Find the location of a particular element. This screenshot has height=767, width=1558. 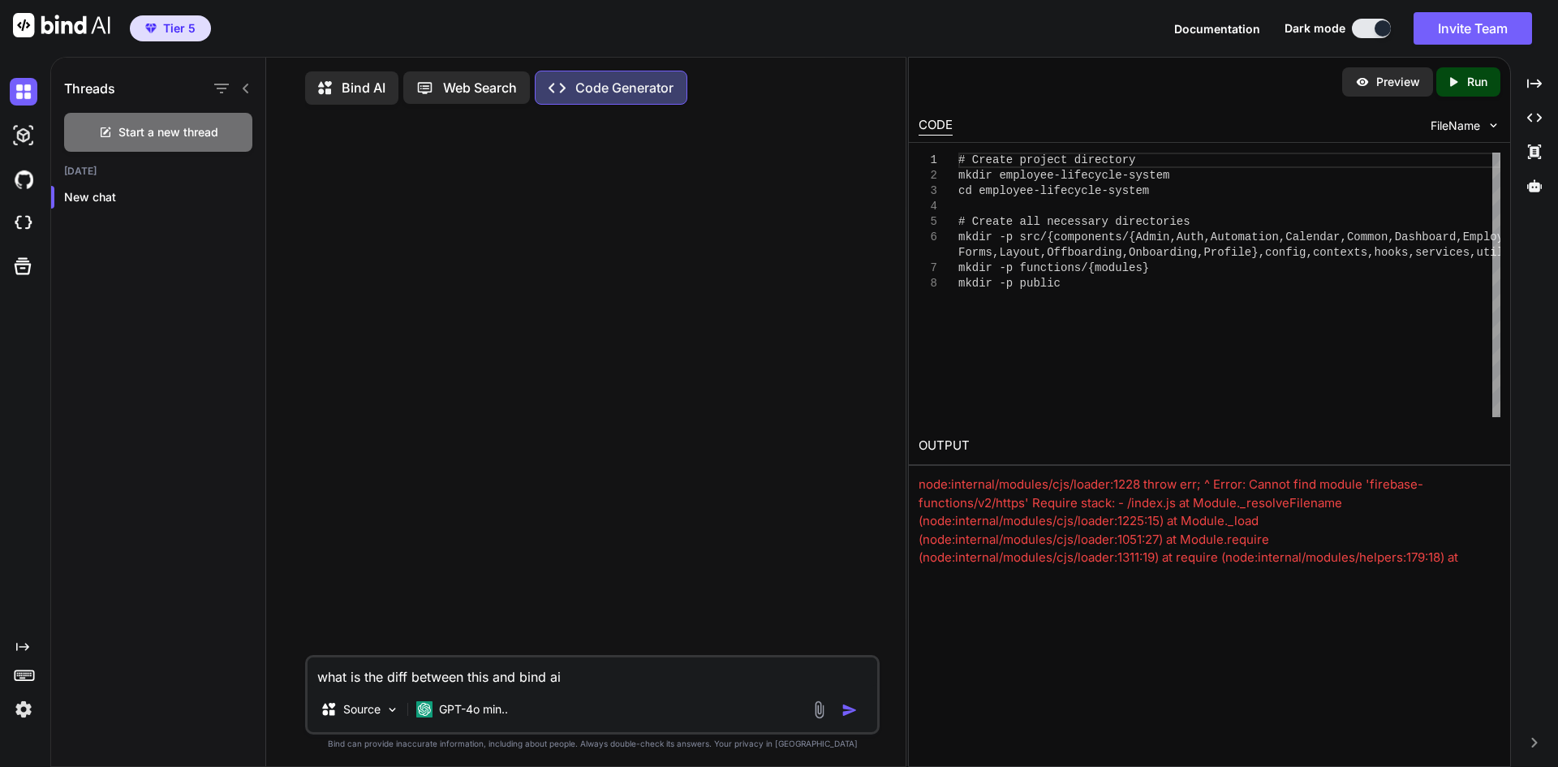

div: 3 is located at coordinates (928, 191).